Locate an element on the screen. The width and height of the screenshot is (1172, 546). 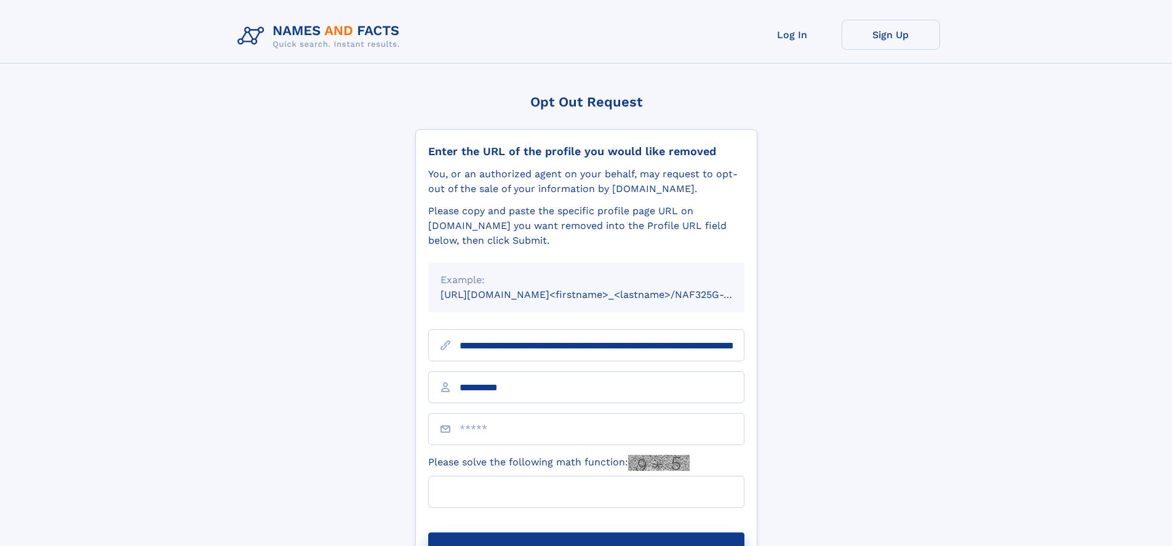
div: You, or an authorized agent on your behalf, may request to opt-out of the sale of your informatio... is located at coordinates (586, 182).